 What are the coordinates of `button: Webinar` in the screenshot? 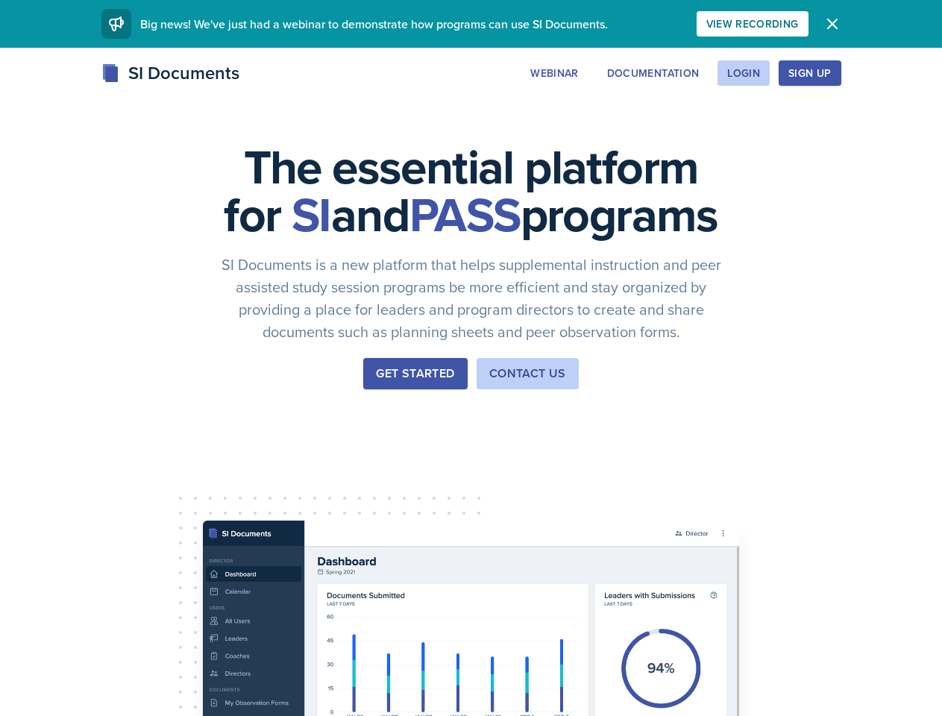 It's located at (554, 73).